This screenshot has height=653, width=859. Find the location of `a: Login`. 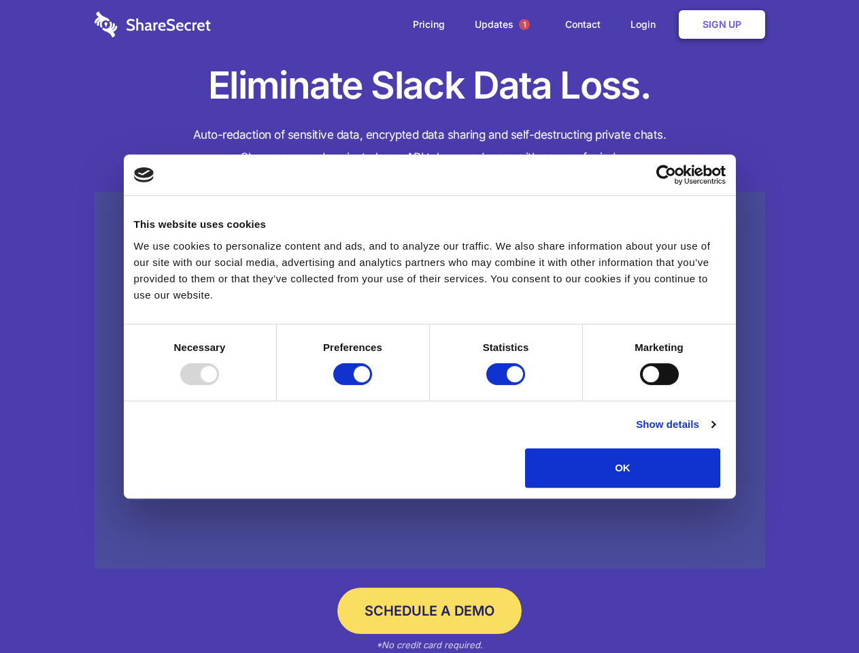

a: Login is located at coordinates (646, 24).